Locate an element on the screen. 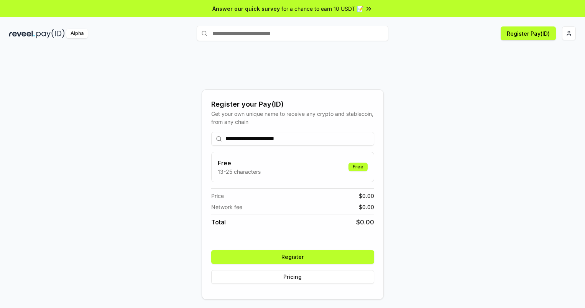 This screenshot has width=585, height=308. span: for a chance to earn 10 USDT 📝 is located at coordinates (322, 8).